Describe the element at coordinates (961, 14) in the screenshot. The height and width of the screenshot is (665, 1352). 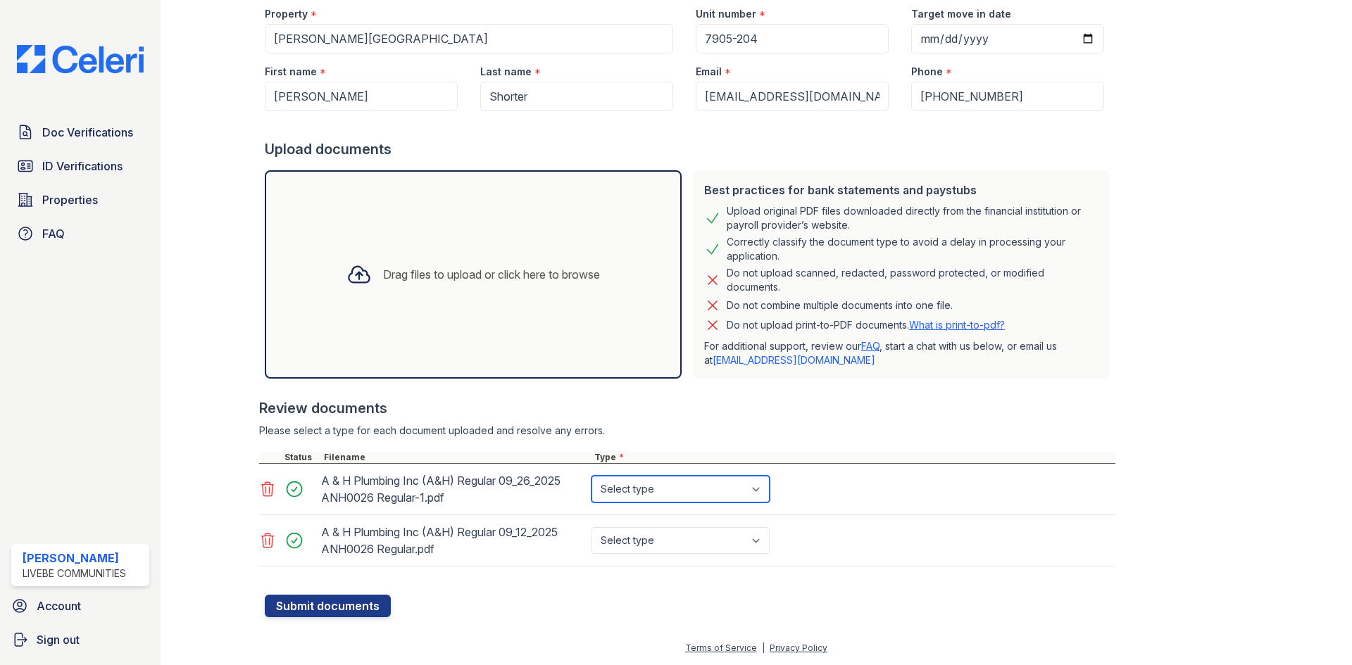
I see `label: Target move in date` at that location.